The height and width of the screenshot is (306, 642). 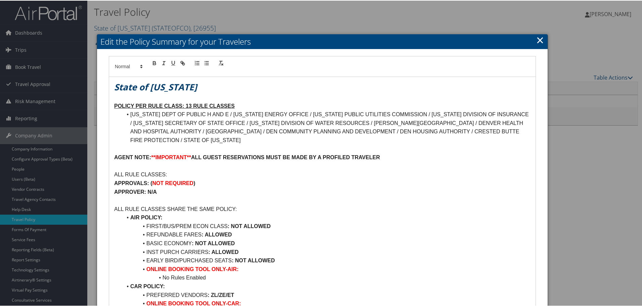 What do you see at coordinates (147, 285) in the screenshot?
I see `strong: CAR POLICY:` at bounding box center [147, 285].